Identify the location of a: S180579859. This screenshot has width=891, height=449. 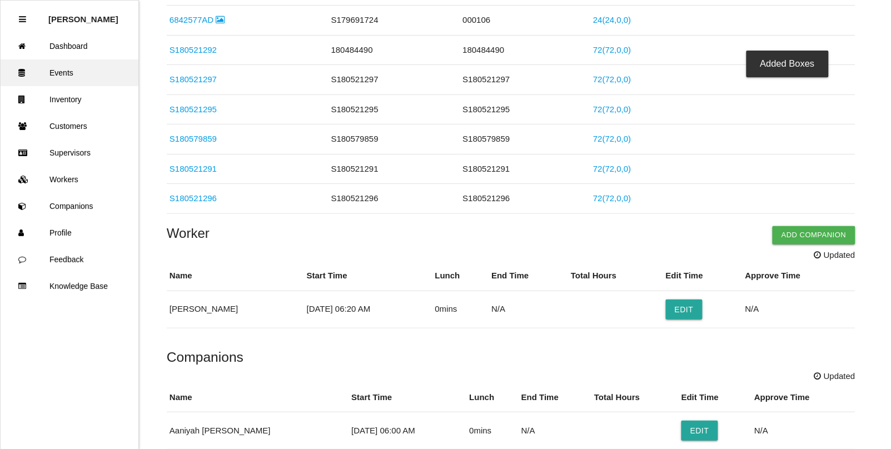
(193, 138).